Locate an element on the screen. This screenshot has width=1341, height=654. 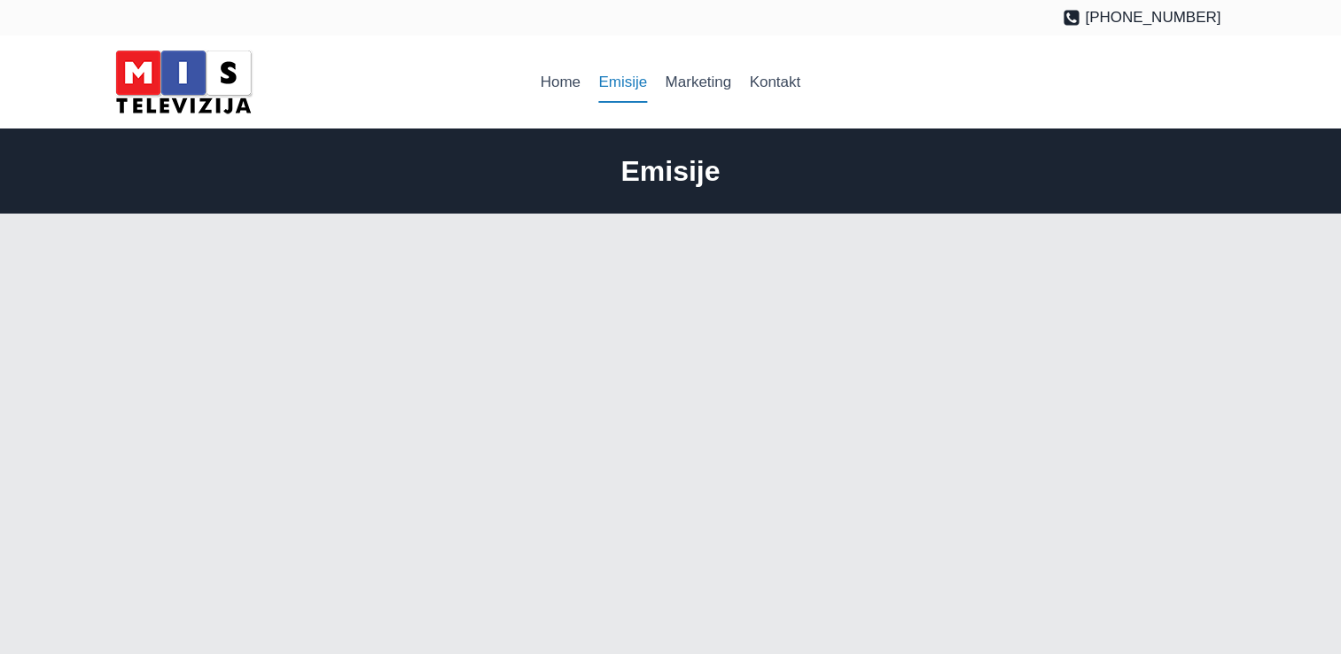
a: Marketing is located at coordinates (698, 82).